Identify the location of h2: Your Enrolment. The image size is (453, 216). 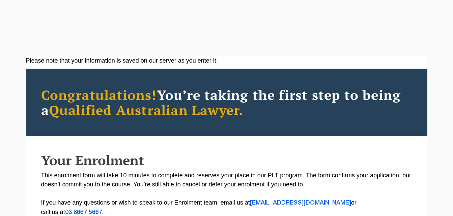
(227, 160).